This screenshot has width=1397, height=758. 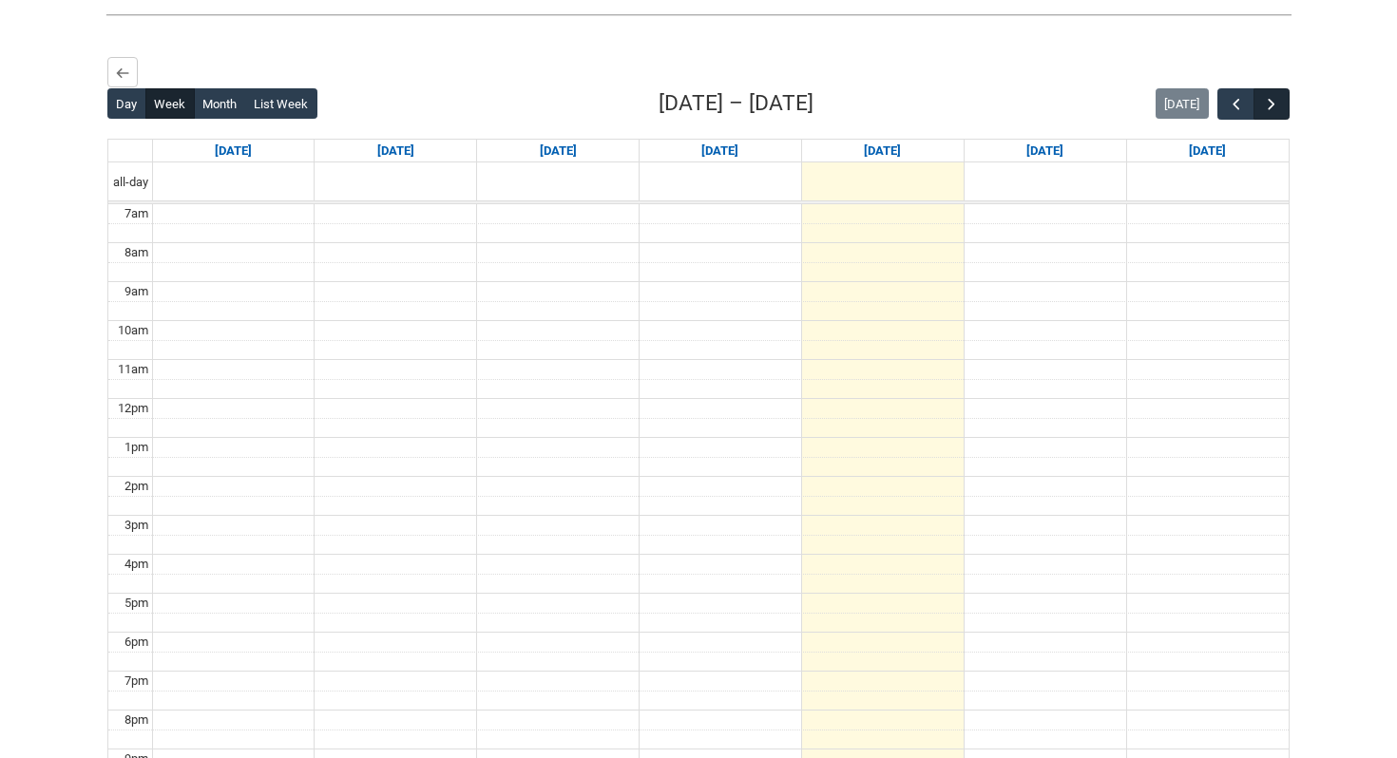 I want to click on div: 12pm, so click(x=133, y=409).